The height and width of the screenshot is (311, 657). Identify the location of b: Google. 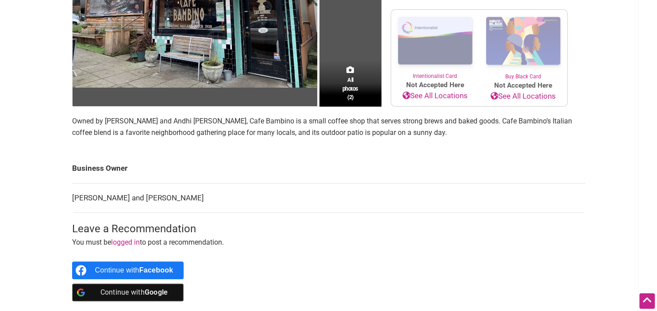
(156, 292).